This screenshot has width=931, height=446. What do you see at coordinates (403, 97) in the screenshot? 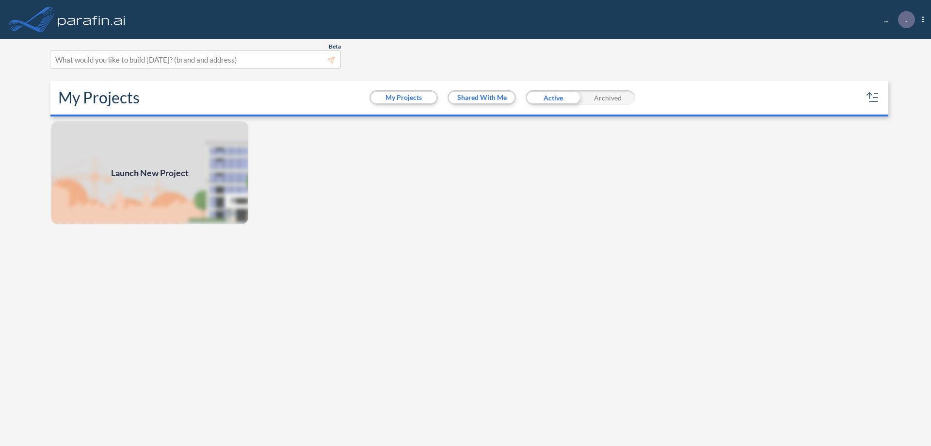
I see `button: My Projects` at bounding box center [403, 97].